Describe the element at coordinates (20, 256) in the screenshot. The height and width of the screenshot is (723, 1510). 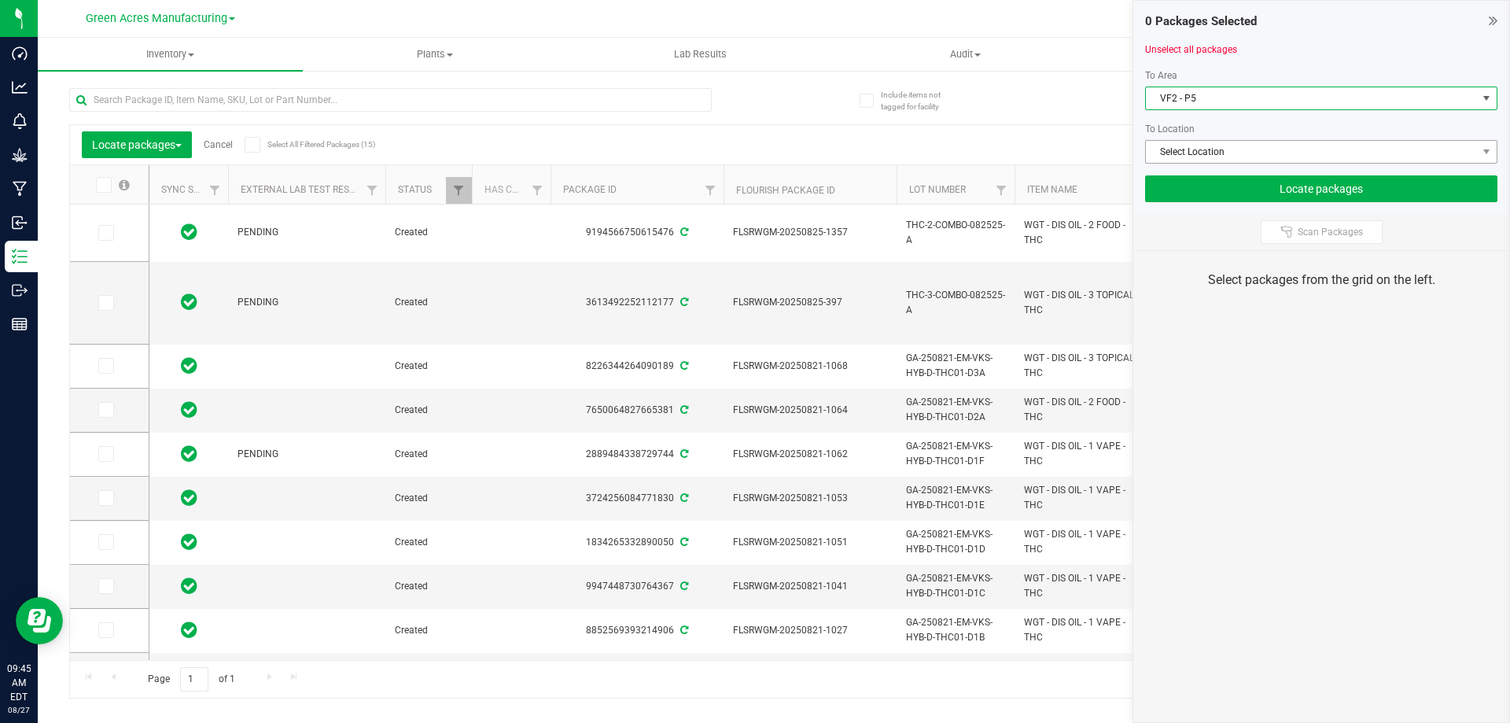
I see `inline-svg: Inventory` at that location.